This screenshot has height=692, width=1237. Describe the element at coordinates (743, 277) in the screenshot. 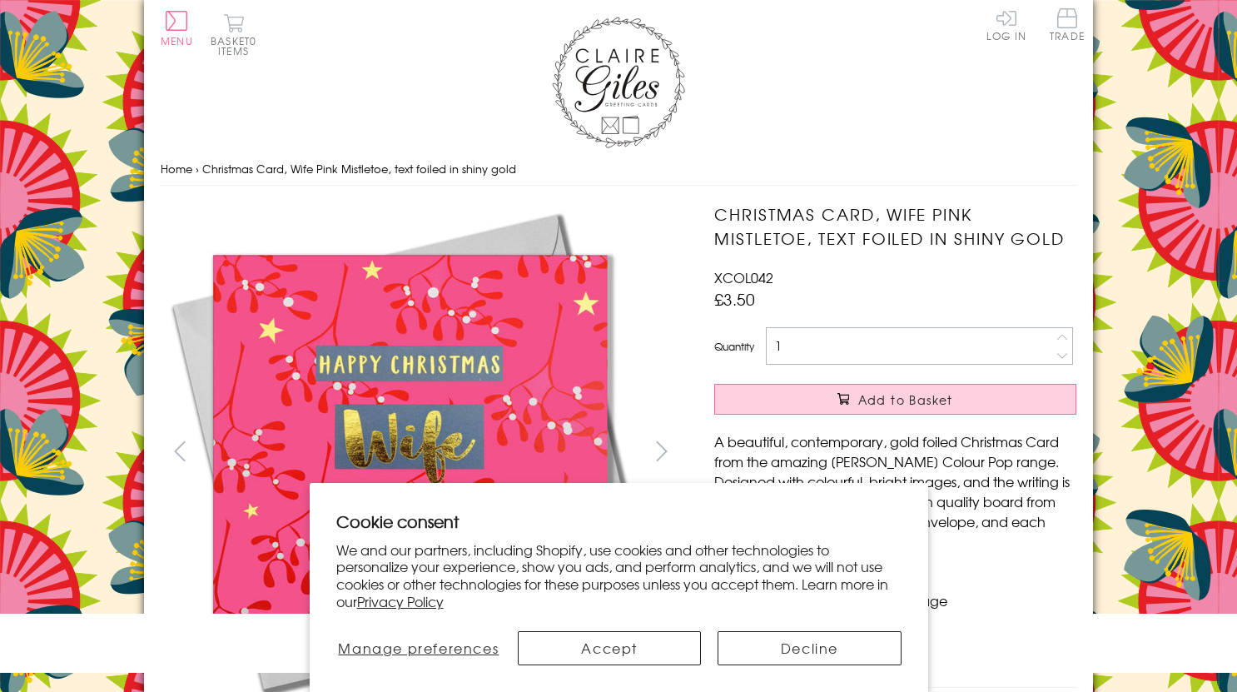

I see `span: XCOL042` at that location.